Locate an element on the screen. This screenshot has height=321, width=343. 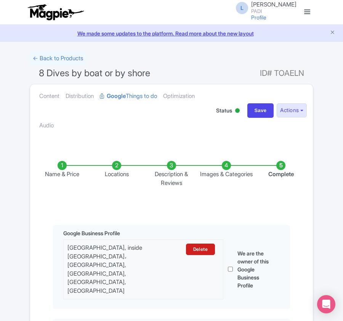
label: We are the owner of this Google Business Profile is located at coordinates (255, 269).